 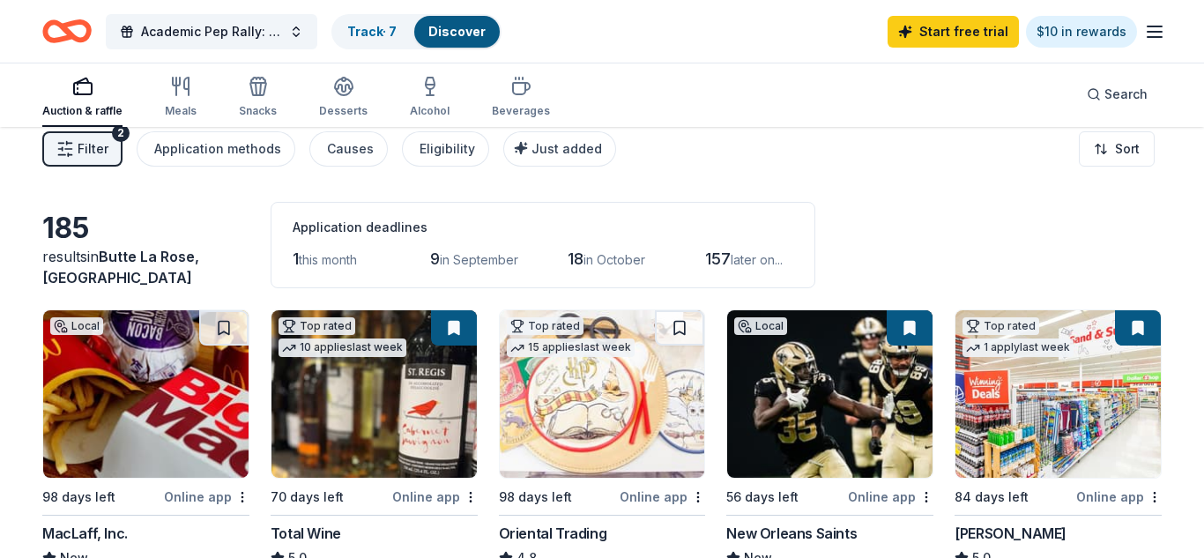 What do you see at coordinates (614, 259) in the screenshot?
I see `span: in October` at bounding box center [614, 259].